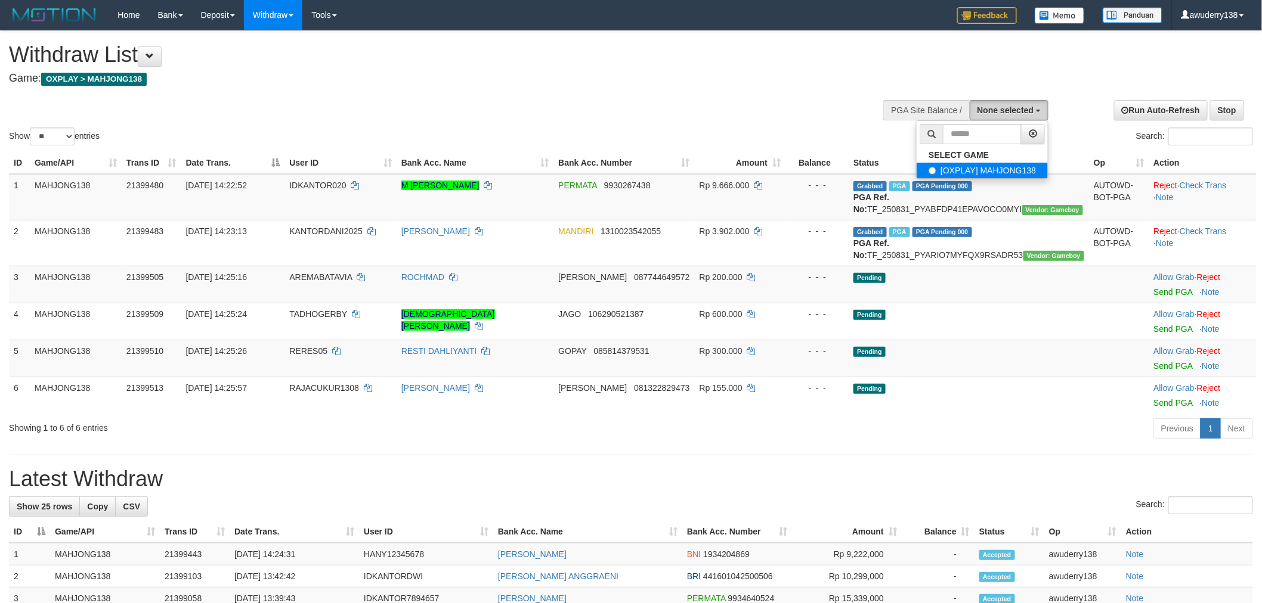 This screenshot has height=603, width=1262. What do you see at coordinates (721, 277) in the screenshot?
I see `span: Rp 200.000` at bounding box center [721, 277].